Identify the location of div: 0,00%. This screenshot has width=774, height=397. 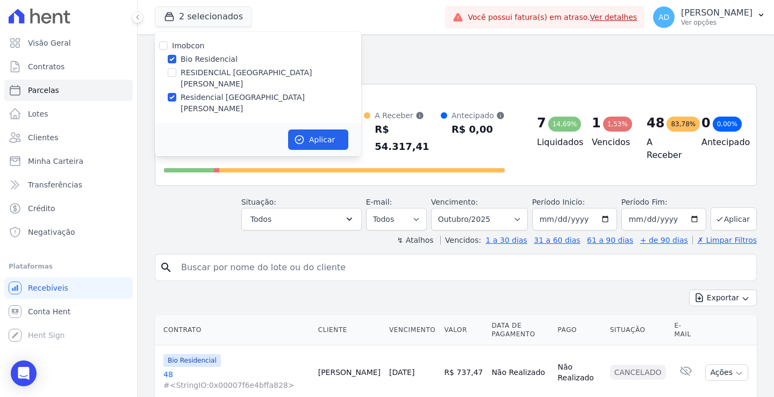
(728, 124).